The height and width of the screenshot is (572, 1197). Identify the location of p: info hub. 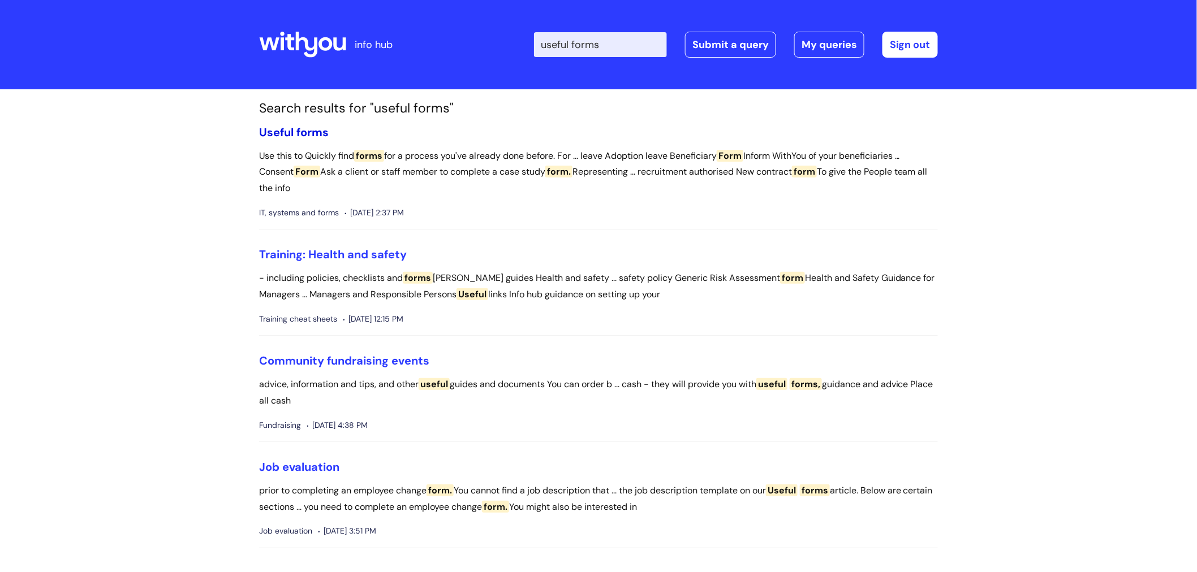
(373, 45).